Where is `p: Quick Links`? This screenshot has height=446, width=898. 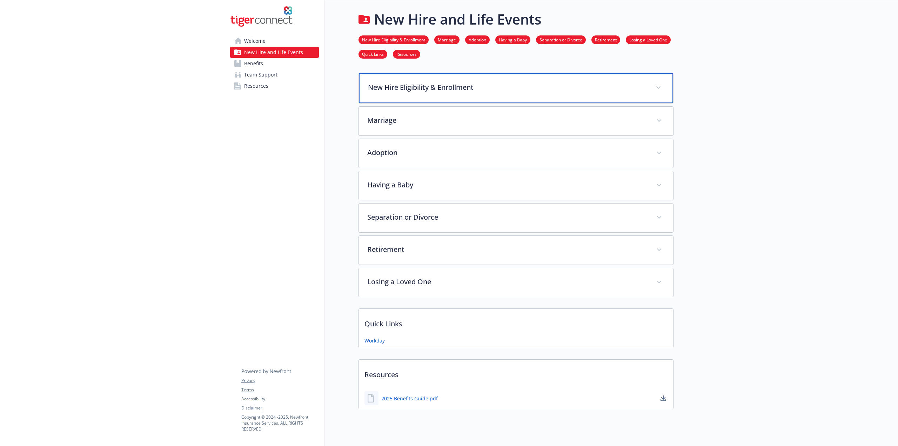 p: Quick Links is located at coordinates (516, 322).